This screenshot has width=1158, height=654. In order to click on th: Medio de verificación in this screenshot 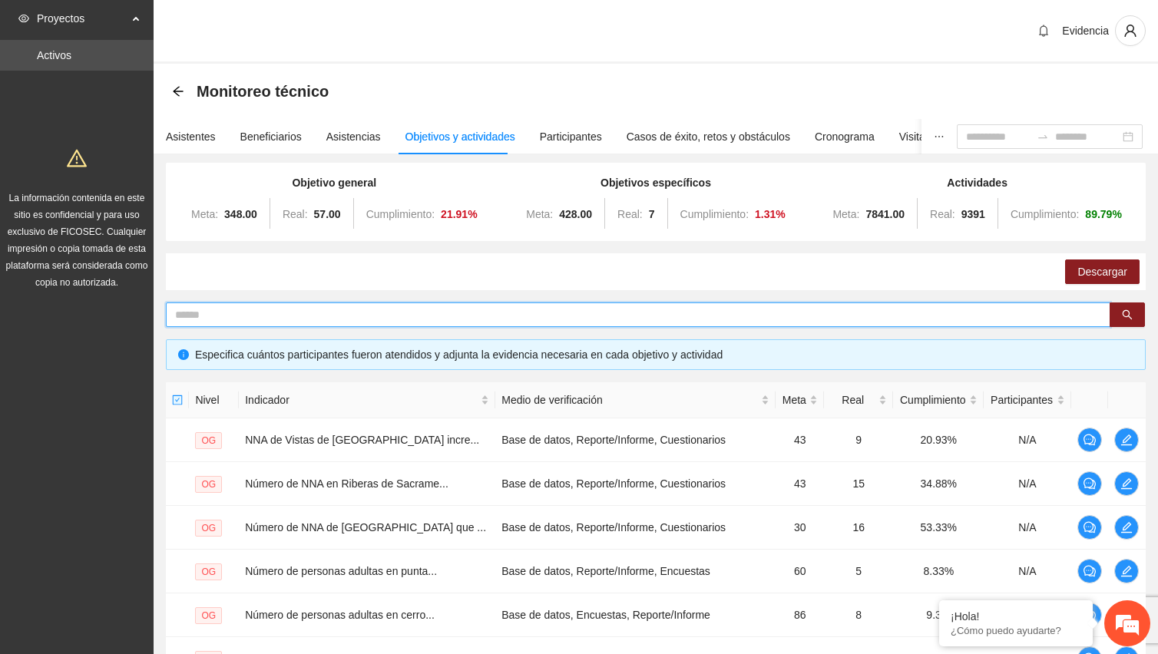, I will do `click(635, 400)`.